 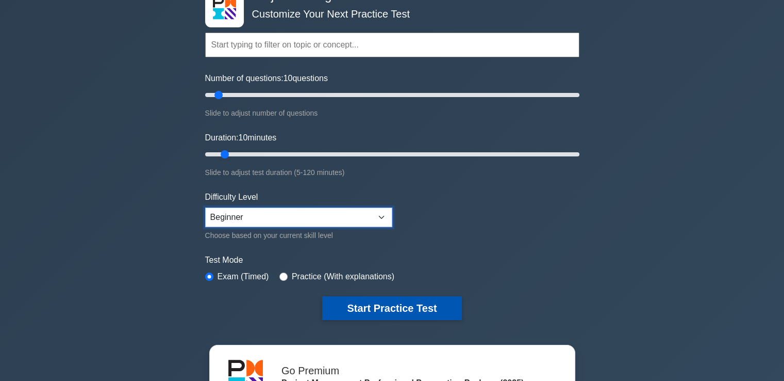 I want to click on div: Slide to adjust number of questions, so click(x=392, y=113).